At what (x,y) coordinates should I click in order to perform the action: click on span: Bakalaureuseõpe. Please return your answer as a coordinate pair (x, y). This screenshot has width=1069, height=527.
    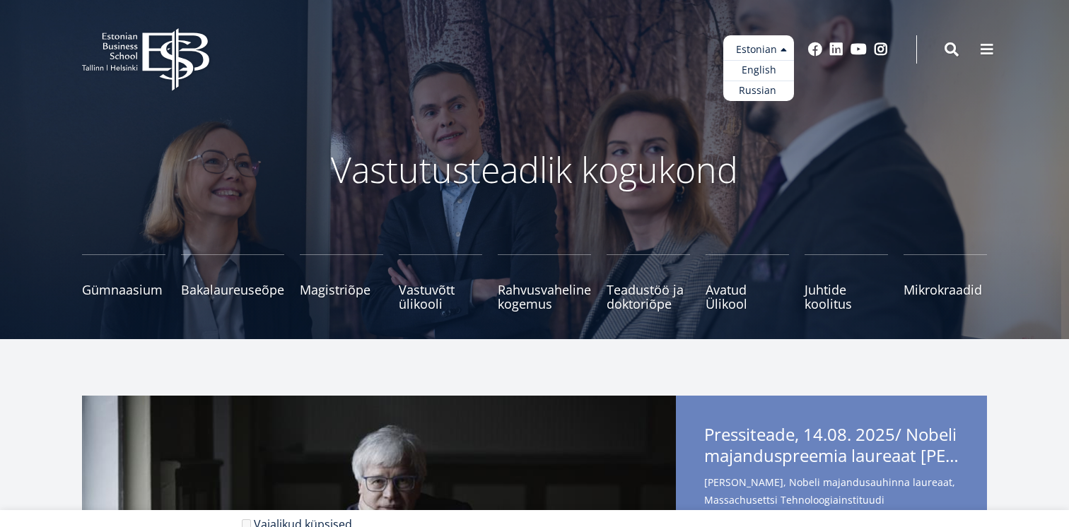
    Looking at the image, I should click on (233, 290).